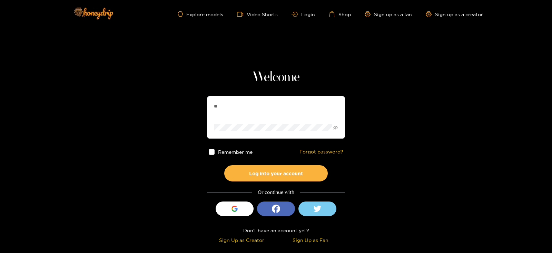 The image size is (552, 253). Describe the element at coordinates (303, 14) in the screenshot. I see `a: Login` at that location.